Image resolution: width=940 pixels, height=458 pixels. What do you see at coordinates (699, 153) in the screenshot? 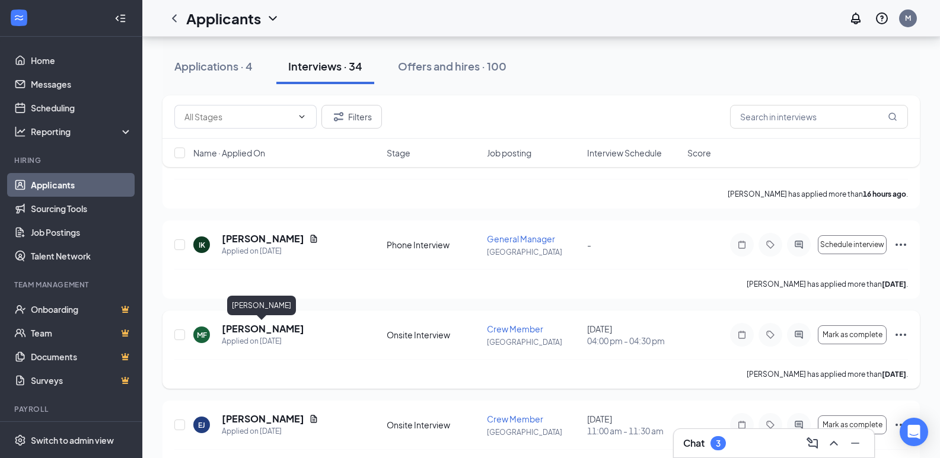
I see `span: Score` at bounding box center [699, 153].